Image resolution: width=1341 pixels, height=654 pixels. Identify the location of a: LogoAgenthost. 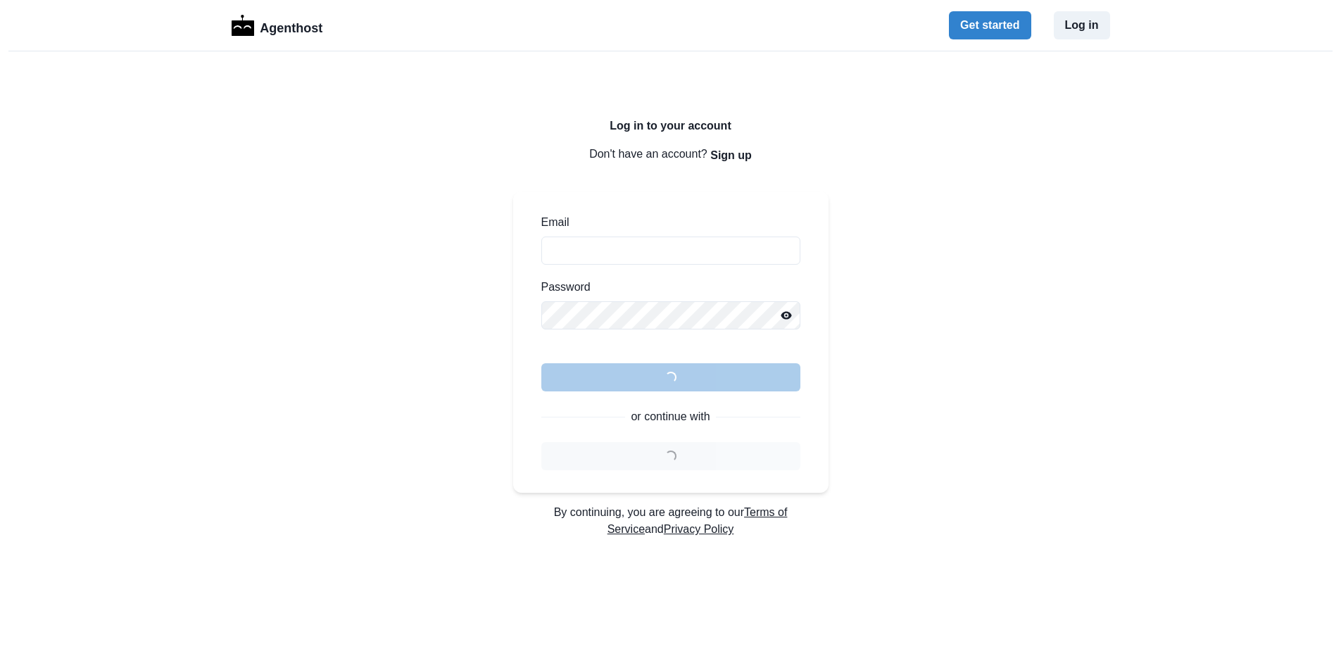
(277, 25).